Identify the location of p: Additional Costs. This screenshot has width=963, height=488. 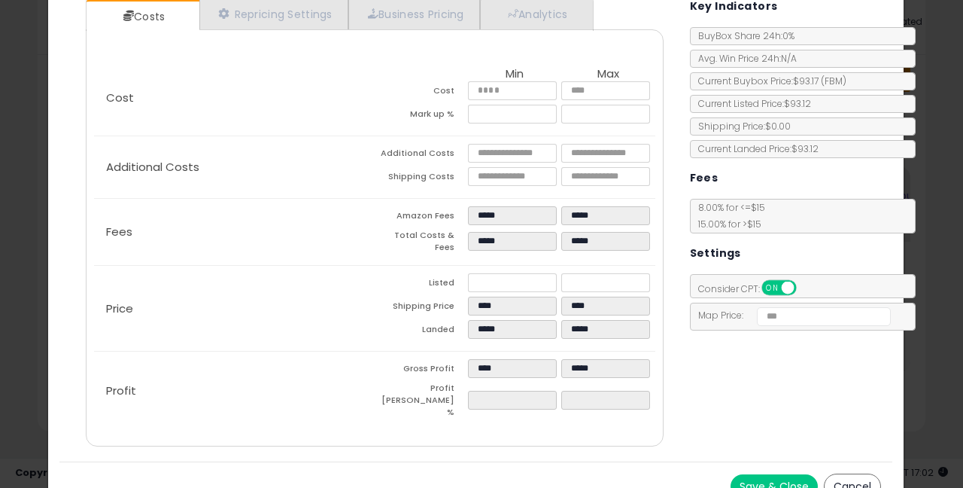
(234, 167).